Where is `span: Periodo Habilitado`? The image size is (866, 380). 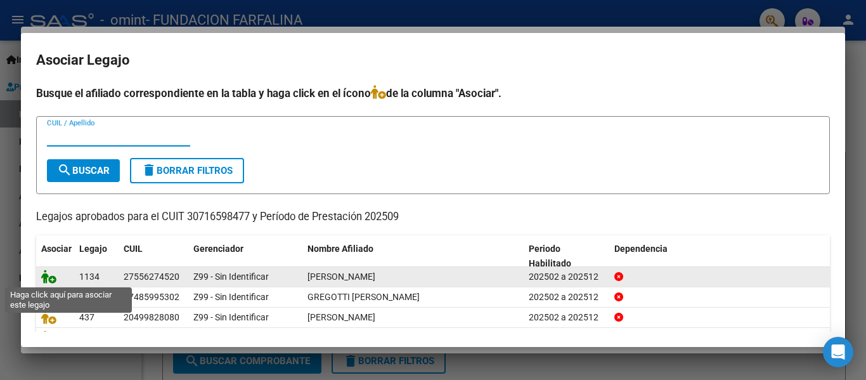
span: Periodo Habilitado is located at coordinates (550, 255).